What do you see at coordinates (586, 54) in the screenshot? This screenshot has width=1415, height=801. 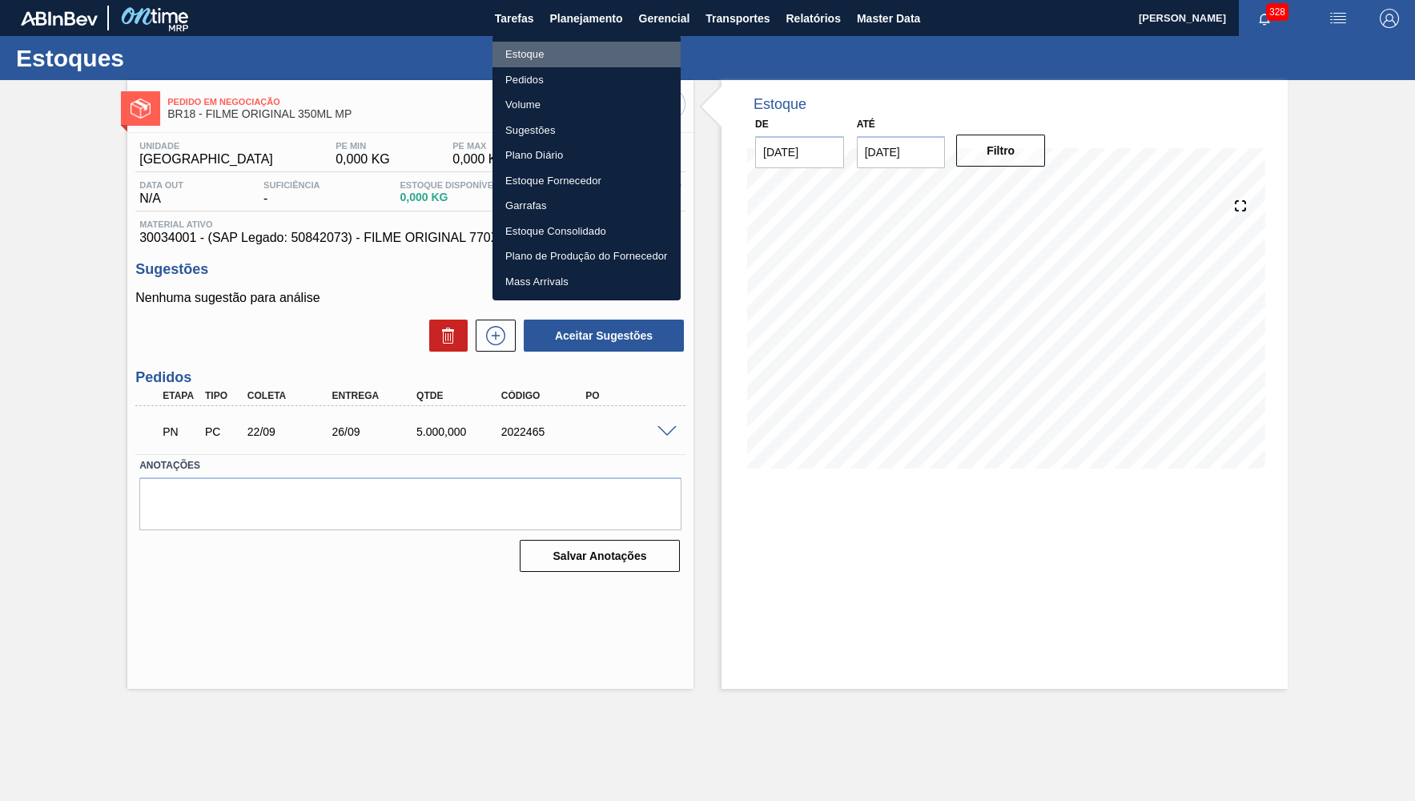 I see `li: Estoque` at bounding box center [586, 54].